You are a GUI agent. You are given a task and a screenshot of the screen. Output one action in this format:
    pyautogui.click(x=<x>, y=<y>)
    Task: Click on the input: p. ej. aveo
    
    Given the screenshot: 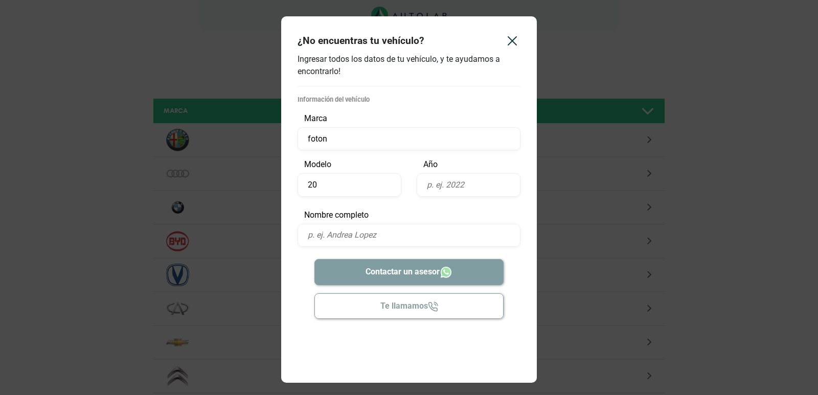 What is the action you would take?
    pyautogui.click(x=349, y=185)
    